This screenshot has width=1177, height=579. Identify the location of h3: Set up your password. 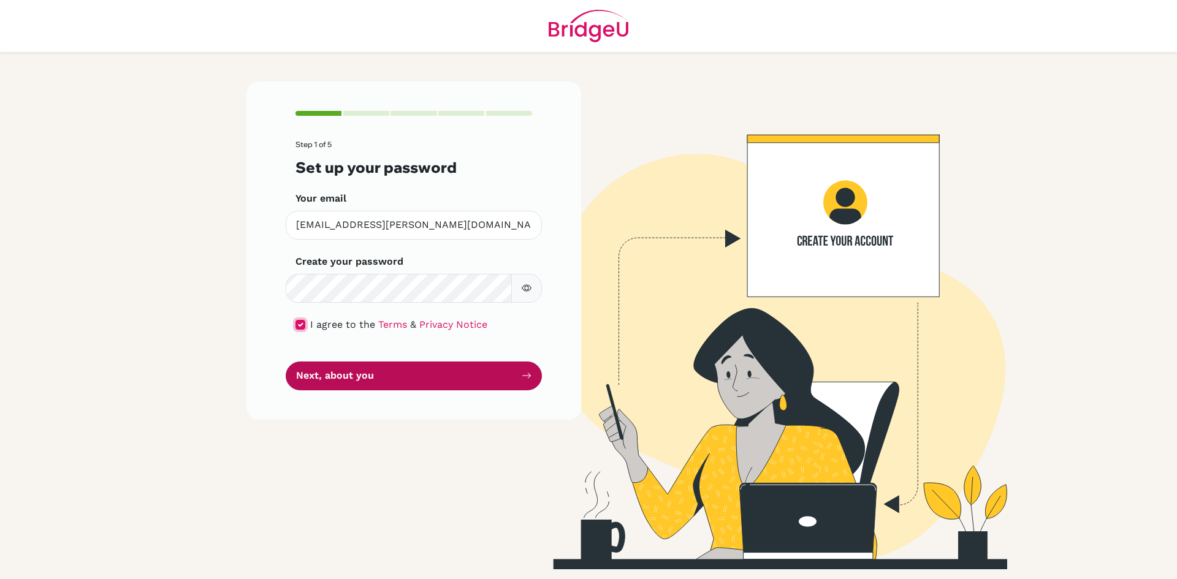
(414, 167).